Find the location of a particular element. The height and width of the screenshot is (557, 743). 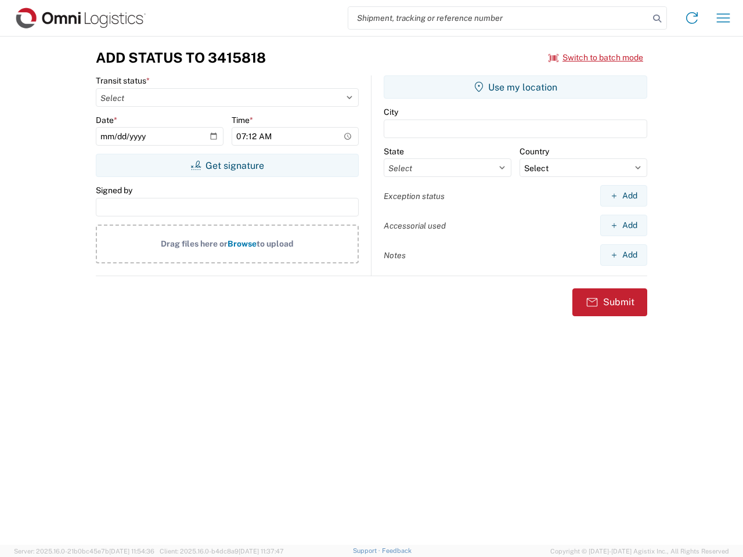

label: Notes is located at coordinates (395, 255).